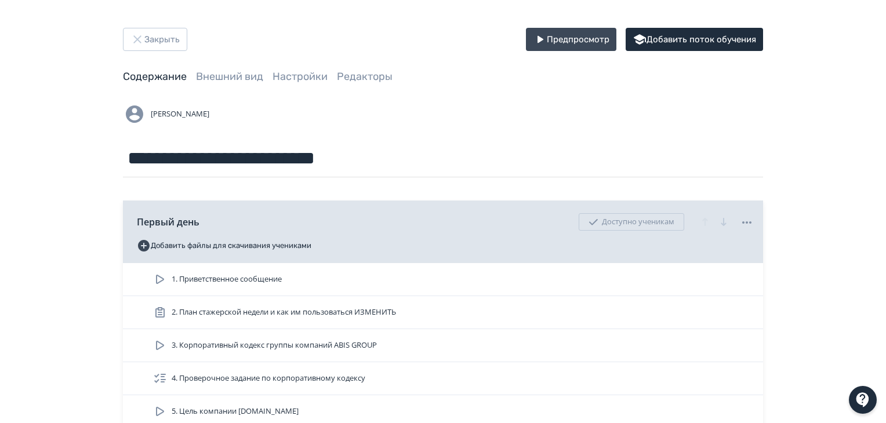 This screenshot has height=423, width=886. What do you see at coordinates (235, 412) in the screenshot?
I see `span: 5. Цель компании SVET.KZ` at bounding box center [235, 412].